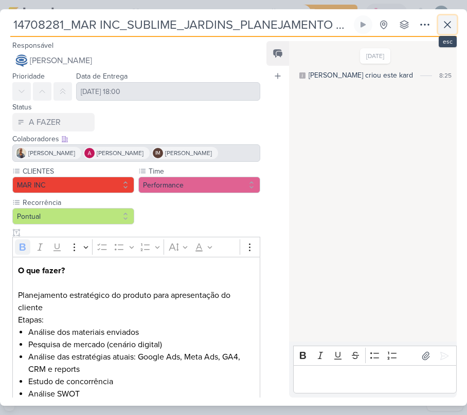 This screenshot has width=467, height=415. I want to click on input: Select a date, so click(168, 91).